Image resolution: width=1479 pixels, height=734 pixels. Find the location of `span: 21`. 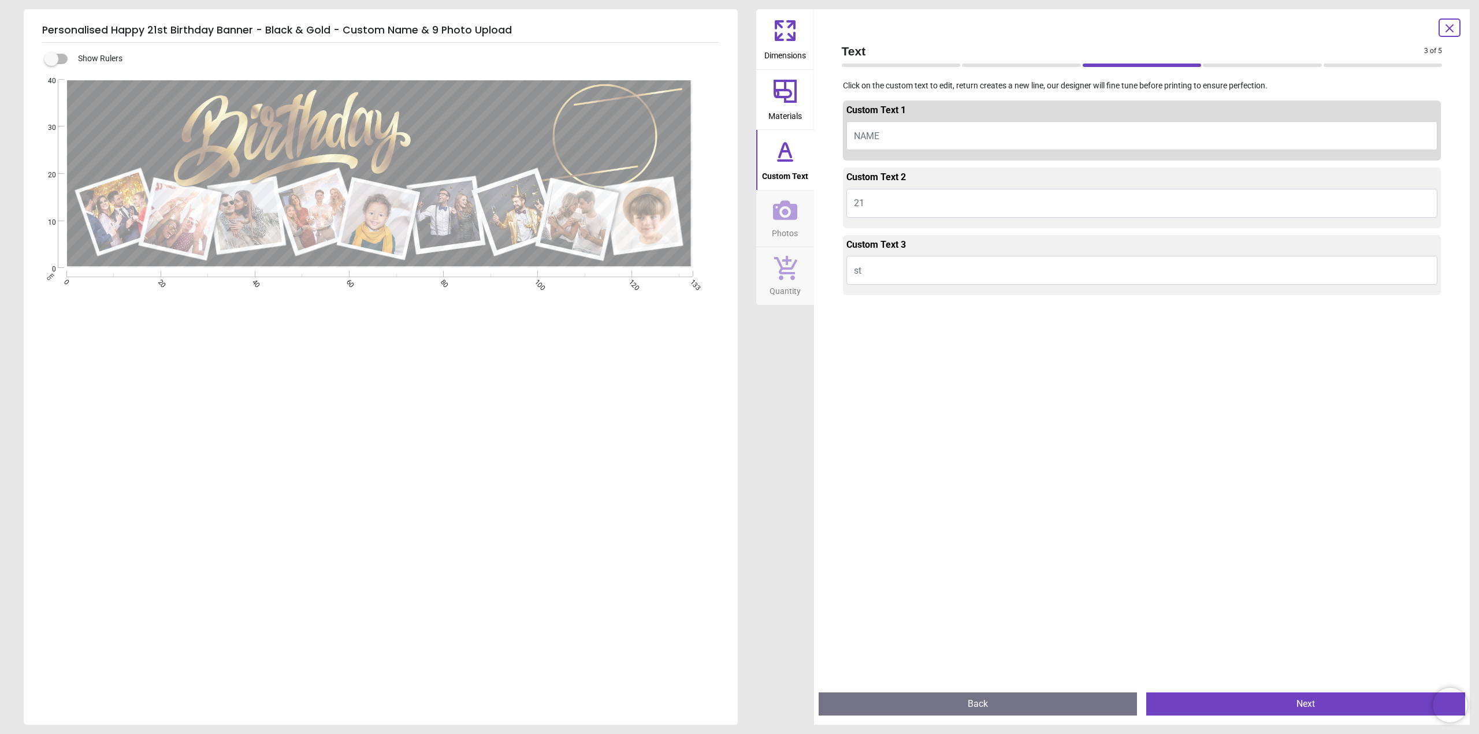

span: 21 is located at coordinates (859, 203).